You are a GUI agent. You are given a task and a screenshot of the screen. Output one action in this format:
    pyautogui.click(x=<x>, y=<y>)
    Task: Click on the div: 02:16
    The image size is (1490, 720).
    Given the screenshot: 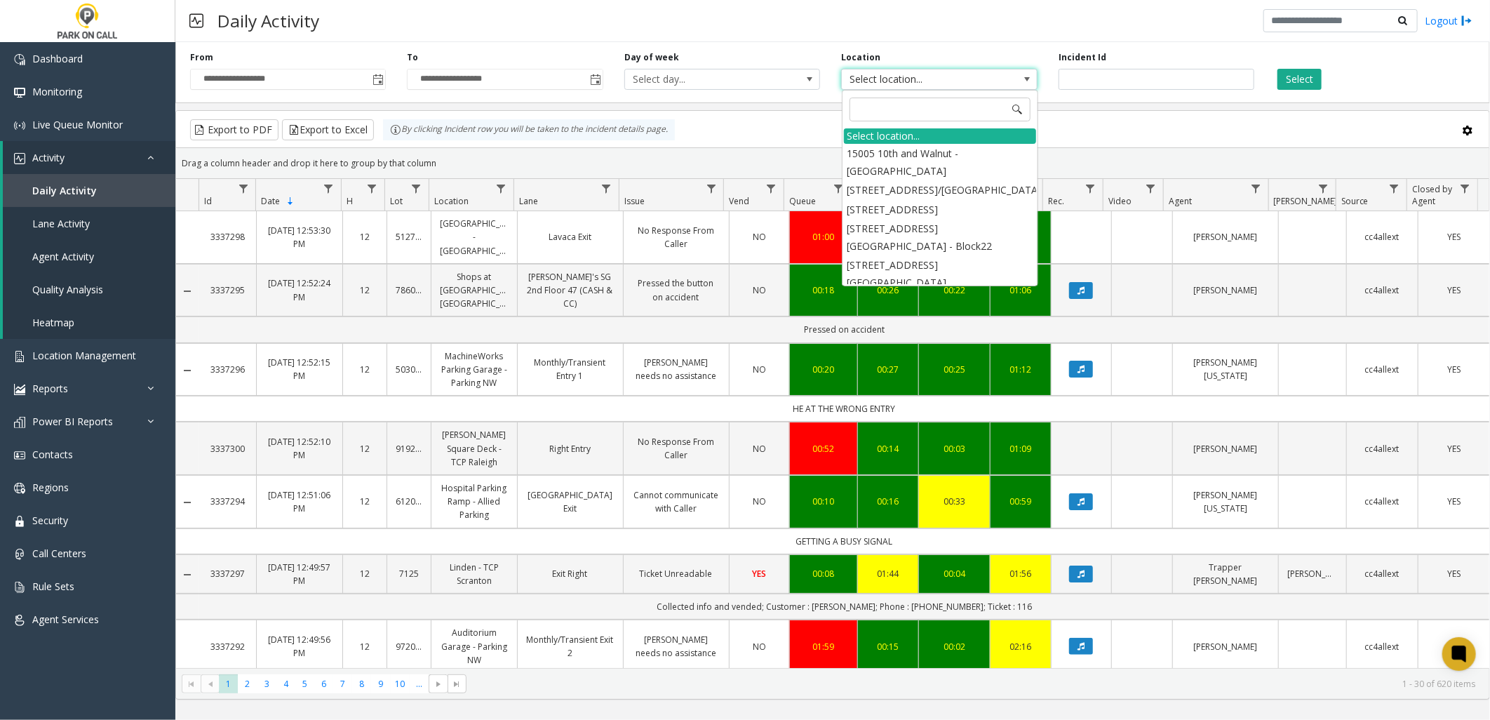 What is the action you would take?
    pyautogui.click(x=1021, y=646)
    